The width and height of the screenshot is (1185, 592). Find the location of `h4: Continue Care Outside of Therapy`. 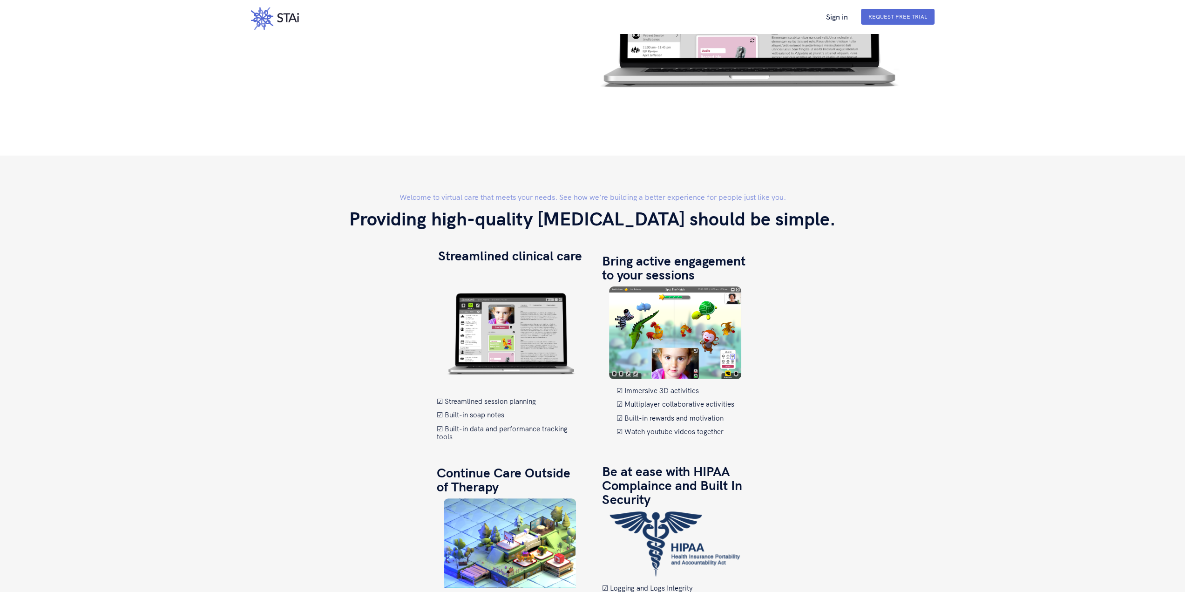

h4: Continue Care Outside of Therapy is located at coordinates (510, 479).